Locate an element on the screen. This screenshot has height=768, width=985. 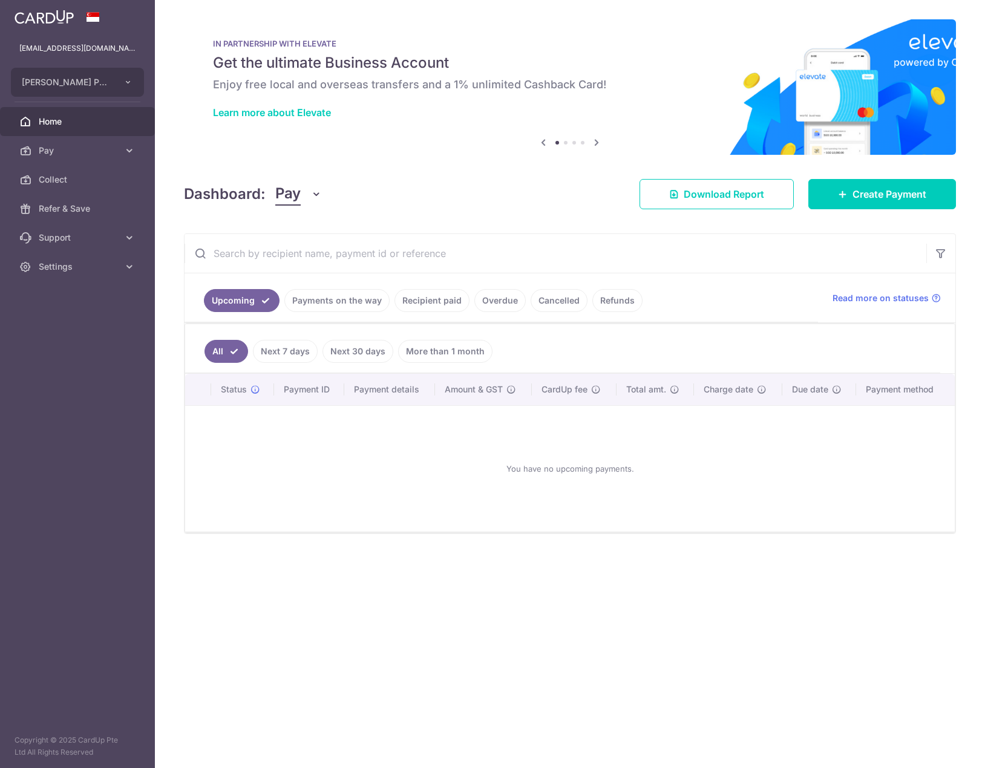
span: Amount & GST is located at coordinates (474, 390).